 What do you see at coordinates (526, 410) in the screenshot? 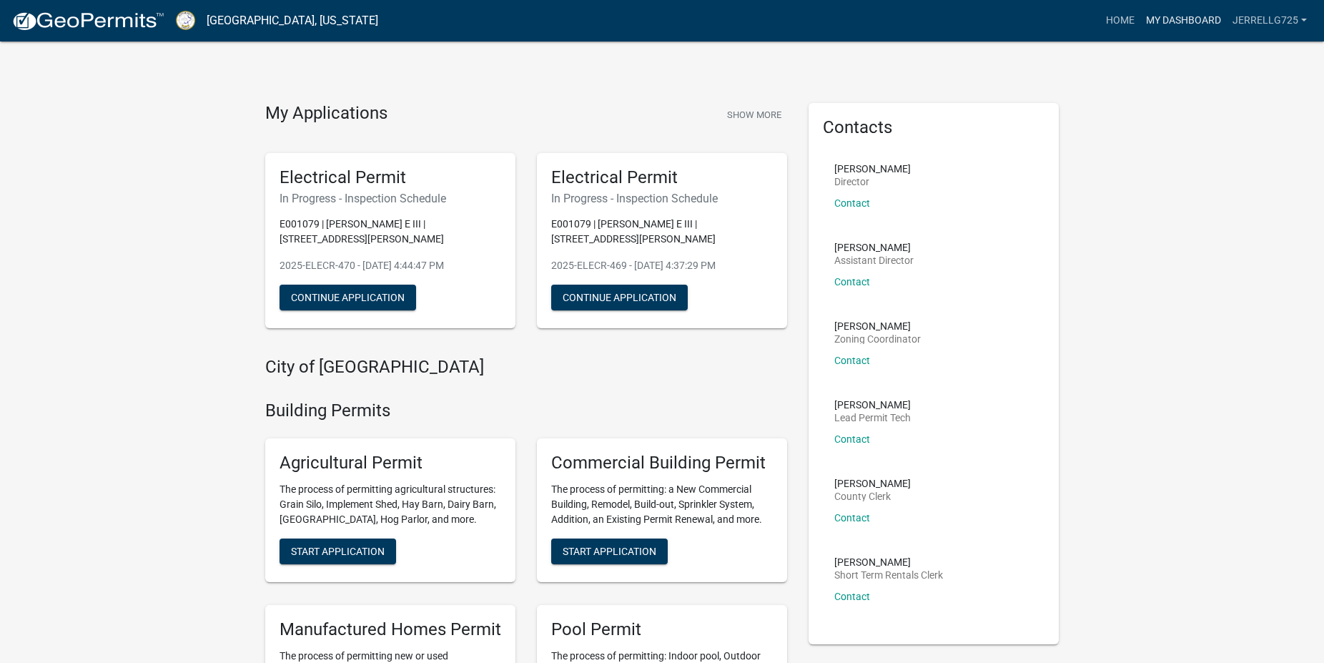
I see `h4: Building Permits` at bounding box center [526, 410].